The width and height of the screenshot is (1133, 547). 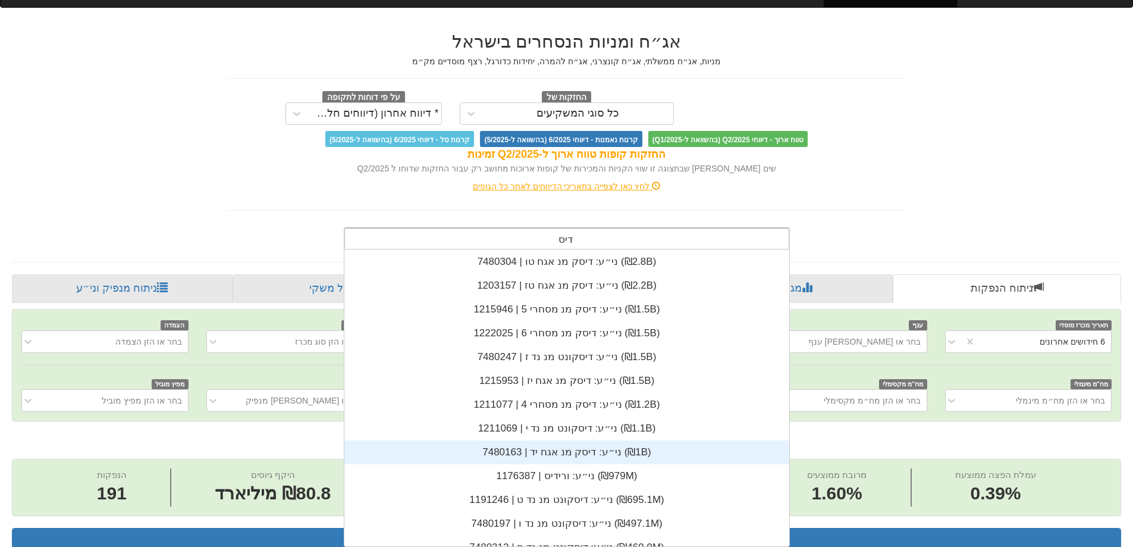 What do you see at coordinates (567, 309) in the screenshot?
I see `div: ני״ע: ‏דיסק מנ מסחרי 5 | 1215946 ‎(₪1.5B)‎` at bounding box center [567, 309].